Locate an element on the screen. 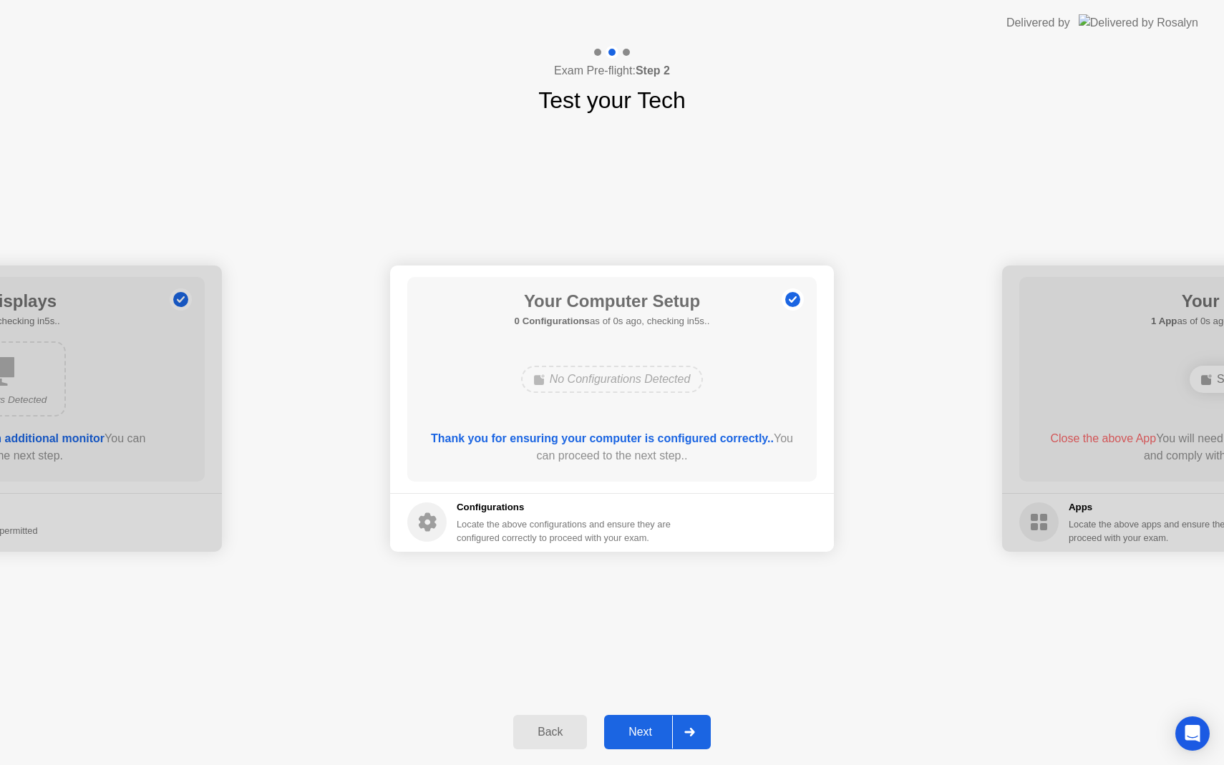 The width and height of the screenshot is (1224, 765). h5: as of 0s ago, checking in5s.. is located at coordinates (612, 321).